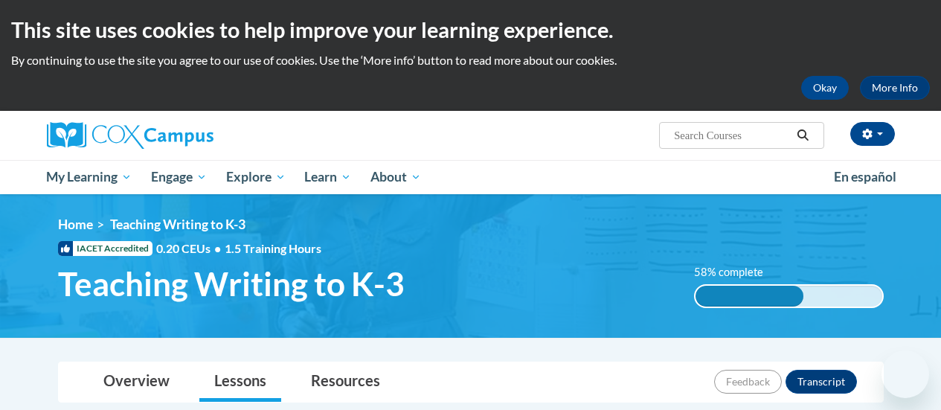  Describe the element at coordinates (865, 177) in the screenshot. I see `a: En español` at that location.